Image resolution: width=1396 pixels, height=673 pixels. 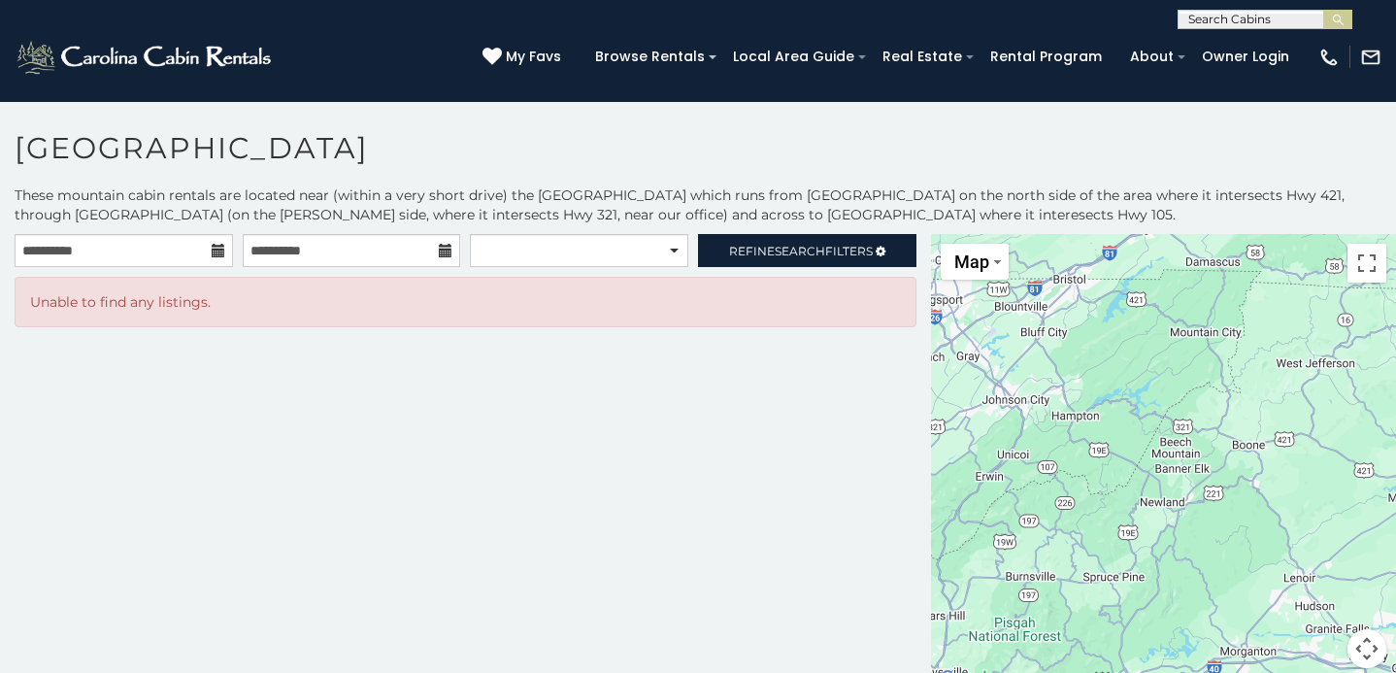 What do you see at coordinates (1245, 56) in the screenshot?
I see `a: Owner Login` at bounding box center [1245, 56].